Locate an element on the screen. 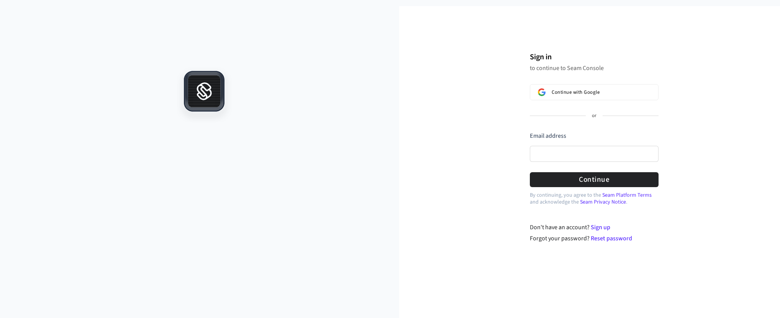 This screenshot has height=318, width=780. a: Sign up is located at coordinates (600, 227).